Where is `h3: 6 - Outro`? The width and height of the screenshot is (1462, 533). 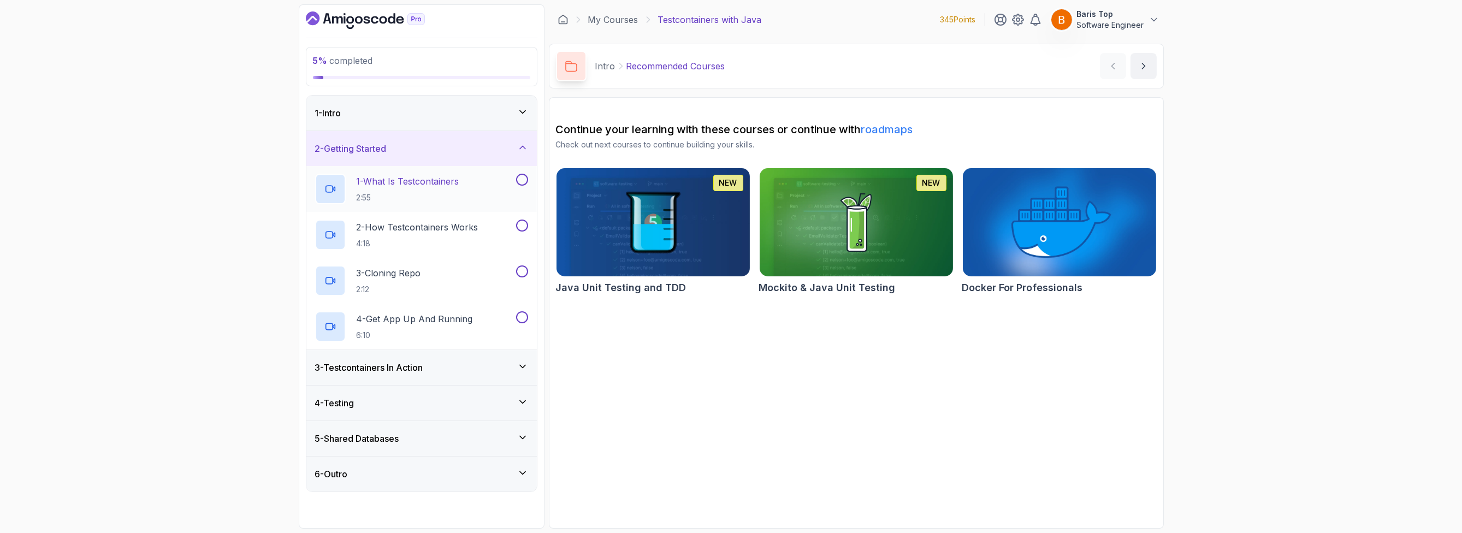
h3: 6 - Outro is located at coordinates (332, 474).